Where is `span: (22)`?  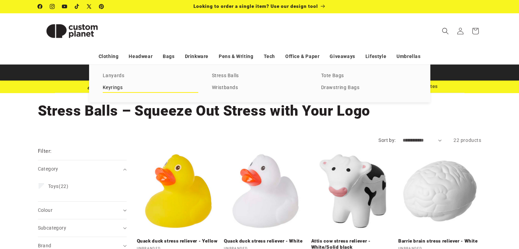
span: (22) is located at coordinates (58, 186).